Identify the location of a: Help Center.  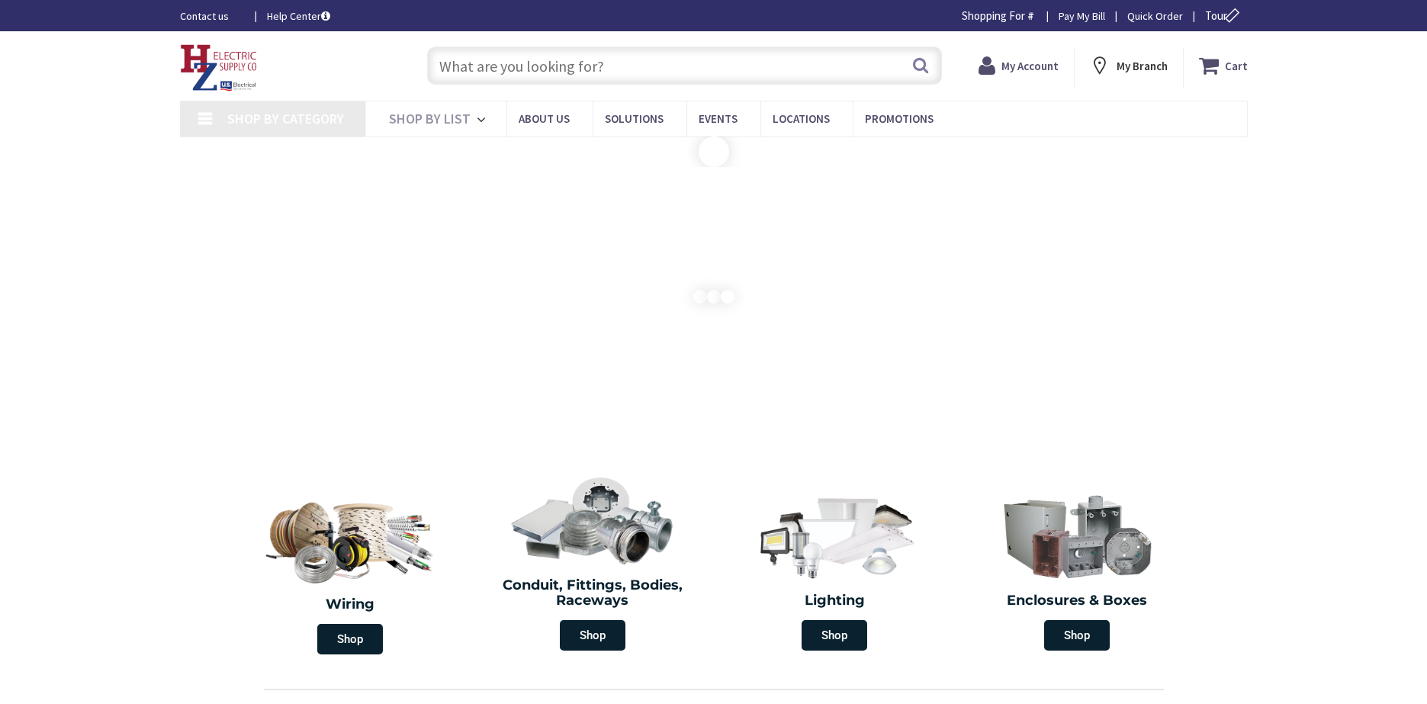
(298, 16).